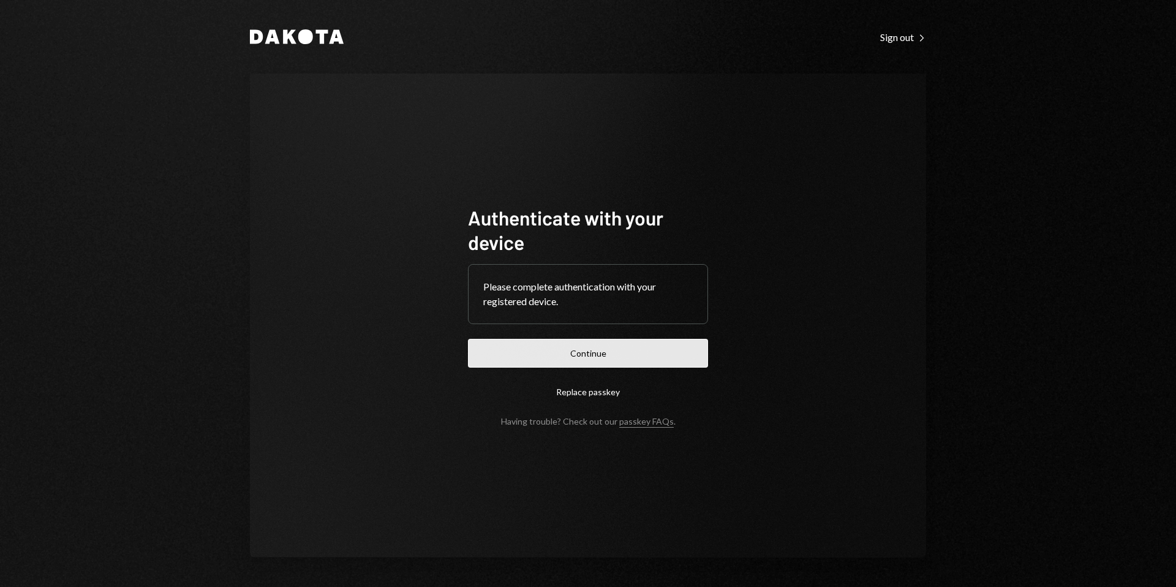 This screenshot has height=587, width=1176. I want to click on button: Replace passkey, so click(588, 391).